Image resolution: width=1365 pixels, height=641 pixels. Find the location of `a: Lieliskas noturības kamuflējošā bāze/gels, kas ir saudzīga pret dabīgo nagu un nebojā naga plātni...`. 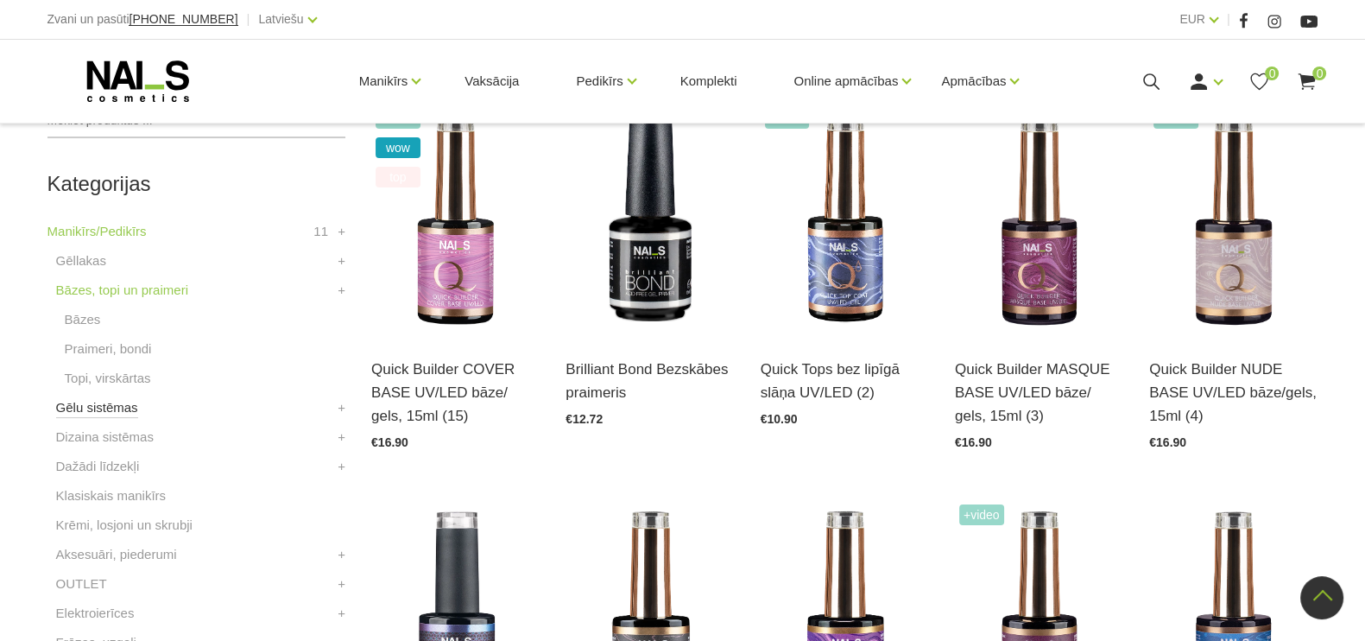

a: Lieliskas noturības kamuflējošā bāze/gels, kas ir saudzīga pret dabīgo nagu un nebojā naga plātni... is located at coordinates (1233, 219).